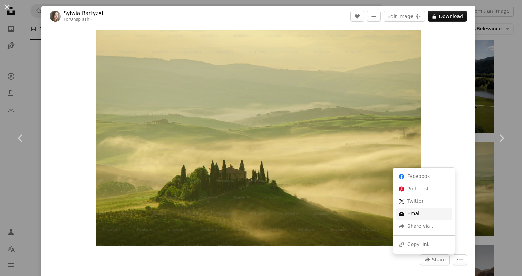 This screenshot has height=276, width=522. Describe the element at coordinates (424, 189) in the screenshot. I see `a: Share on Pinterest` at that location.